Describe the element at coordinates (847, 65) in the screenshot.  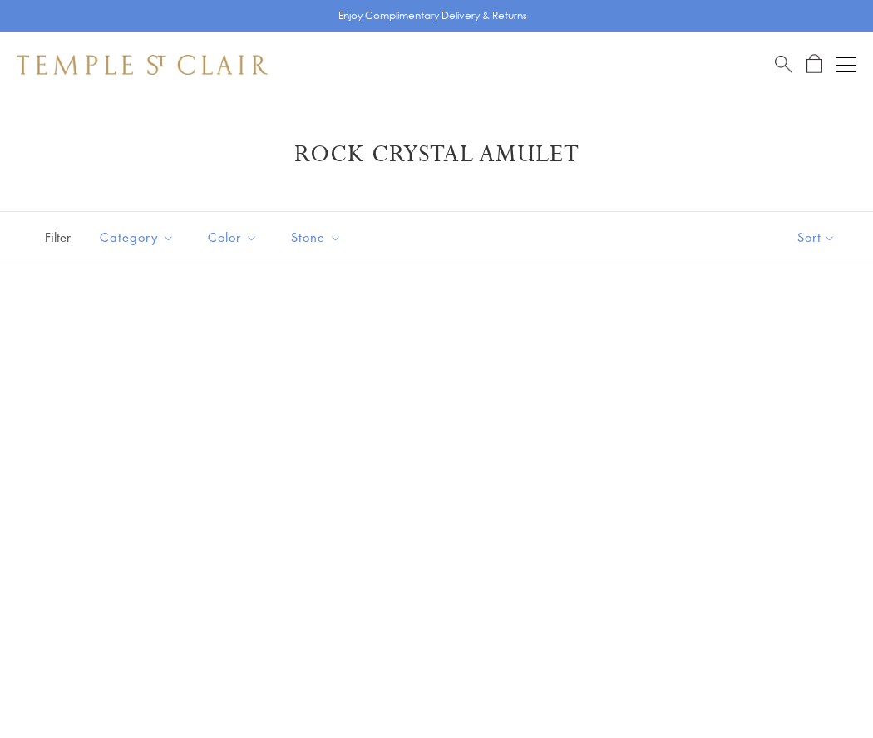
I see `button: Open navigation` at that location.